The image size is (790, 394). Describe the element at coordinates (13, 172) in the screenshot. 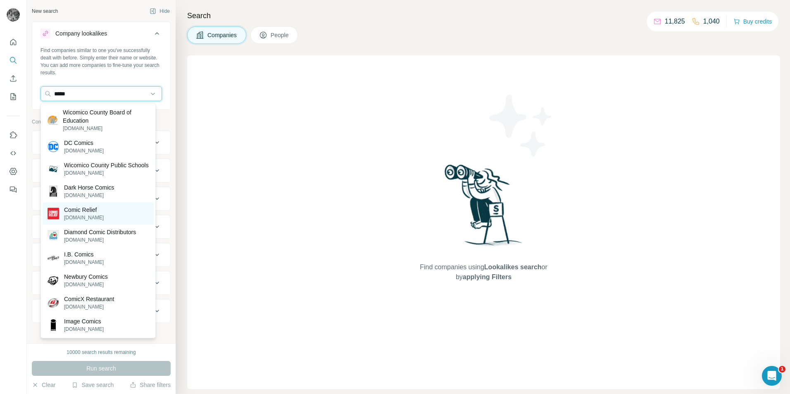

I see `button: Dashboard` at that location.